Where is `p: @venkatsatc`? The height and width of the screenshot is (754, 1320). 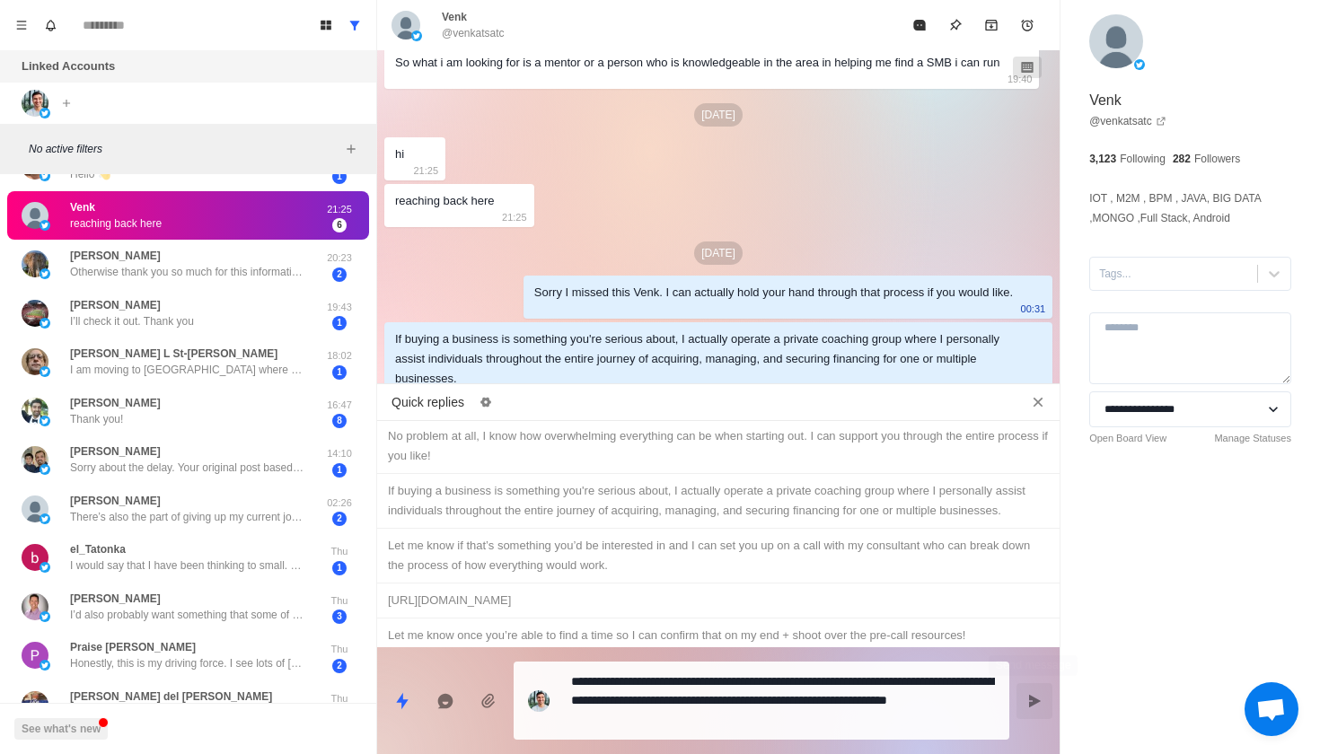 p: @venkatsatc is located at coordinates (473, 33).